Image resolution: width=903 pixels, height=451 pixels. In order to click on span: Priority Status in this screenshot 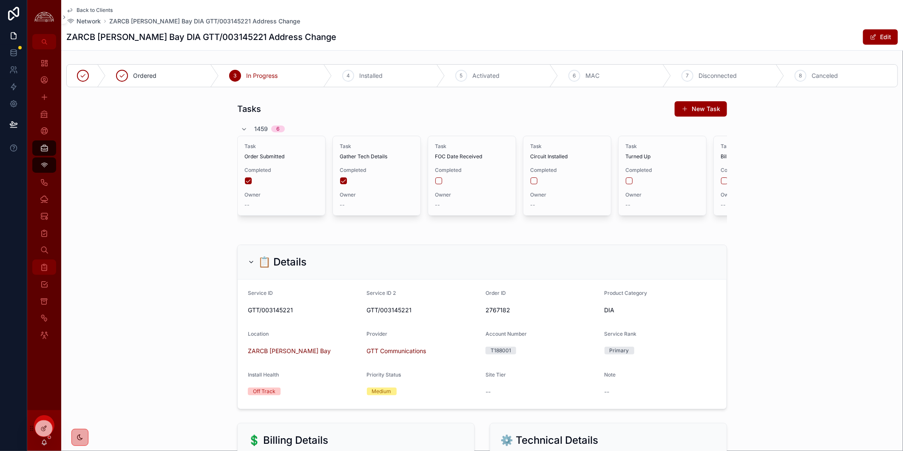, I will do `click(384, 374)`.